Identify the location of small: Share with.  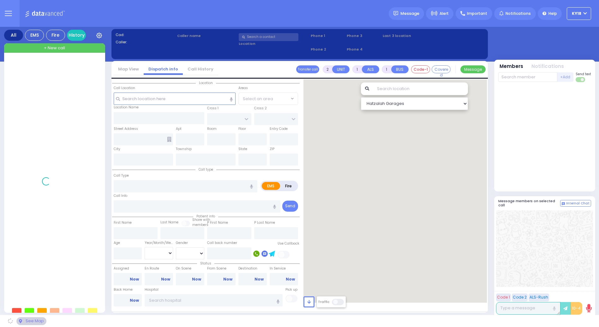
(201, 219).